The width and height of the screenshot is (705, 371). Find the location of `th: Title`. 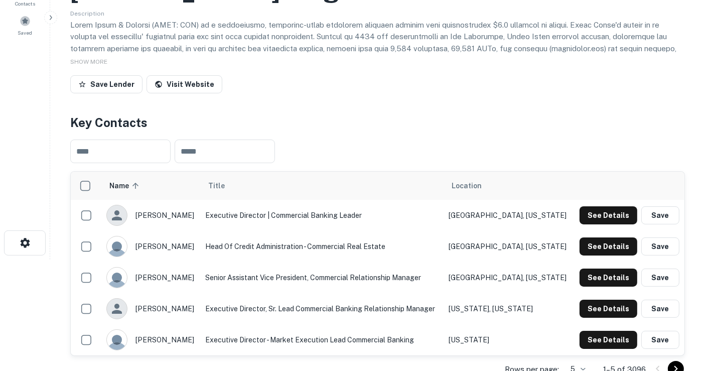

th: Title is located at coordinates (322, 186).